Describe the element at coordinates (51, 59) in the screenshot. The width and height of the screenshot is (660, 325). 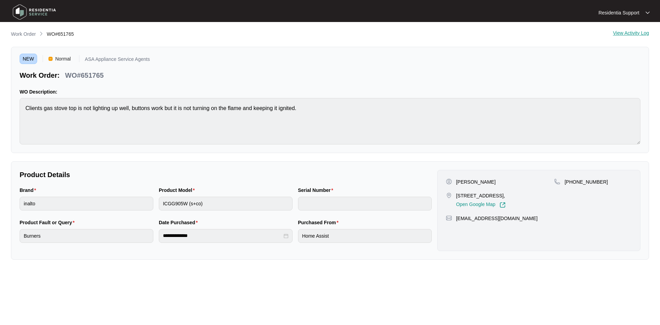
I see `img: Vercel Logo` at that location.